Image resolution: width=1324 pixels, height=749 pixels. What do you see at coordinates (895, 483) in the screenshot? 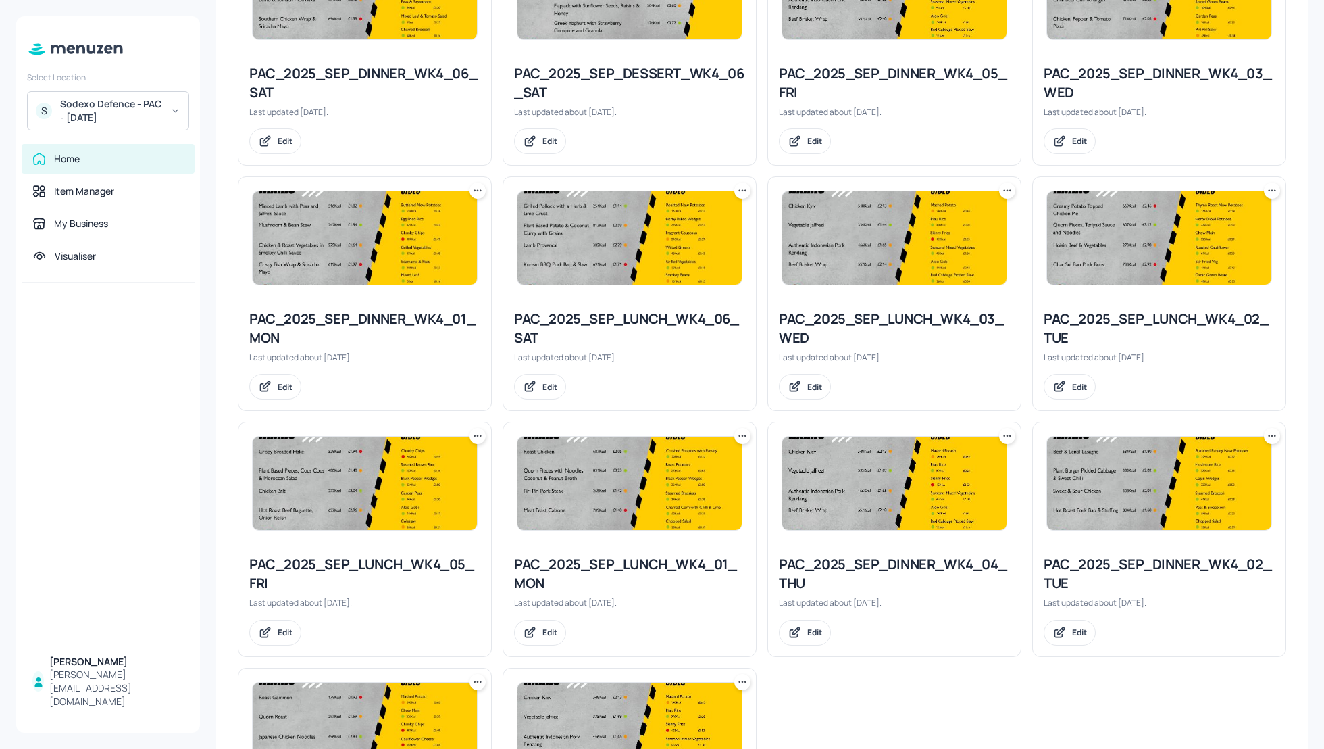
I see `img: 2025-05-27-1748356427789y40fo56cu0l.jpeg` at bounding box center [895, 483].